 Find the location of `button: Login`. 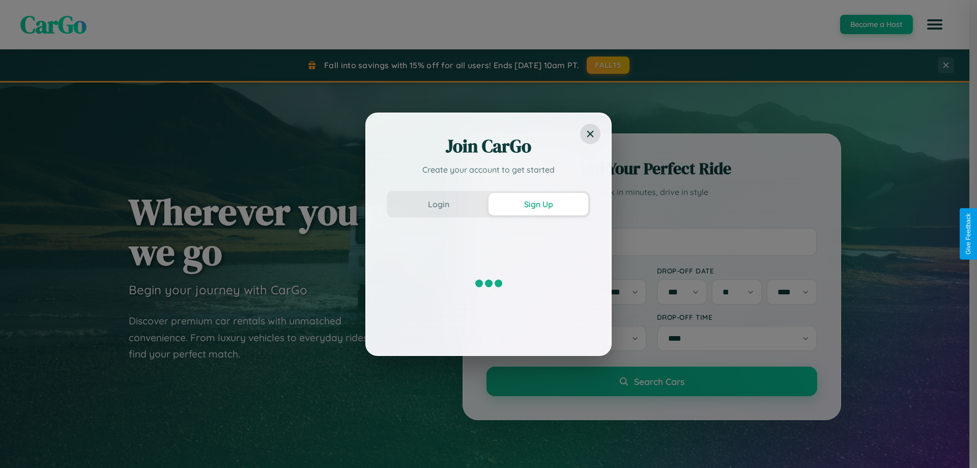

button: Login is located at coordinates (439, 204).